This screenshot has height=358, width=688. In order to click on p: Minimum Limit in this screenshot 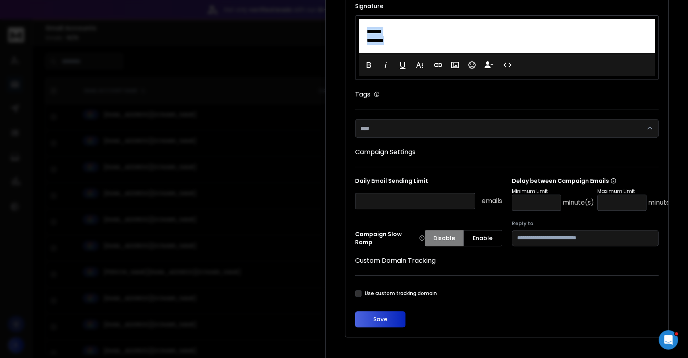, I will do `click(553, 191)`.